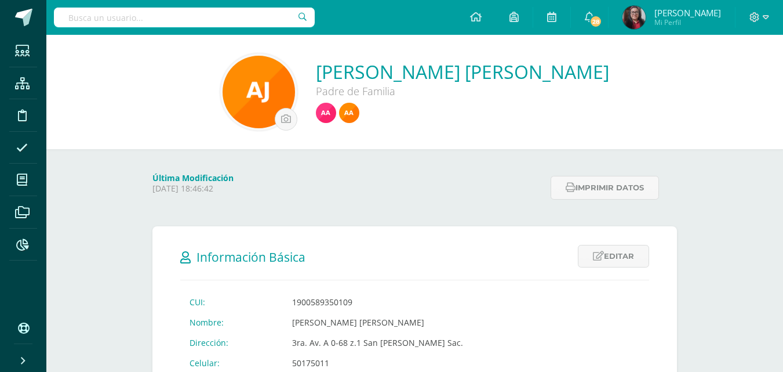 The width and height of the screenshot is (783, 372). I want to click on input: Busca un usuario..., so click(184, 17).